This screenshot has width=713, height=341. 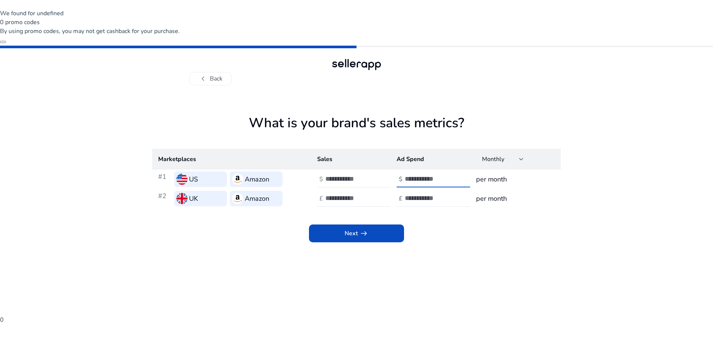 What do you see at coordinates (357, 132) in the screenshot?
I see `h1: What is your brand's sales metrics?` at bounding box center [357, 132].